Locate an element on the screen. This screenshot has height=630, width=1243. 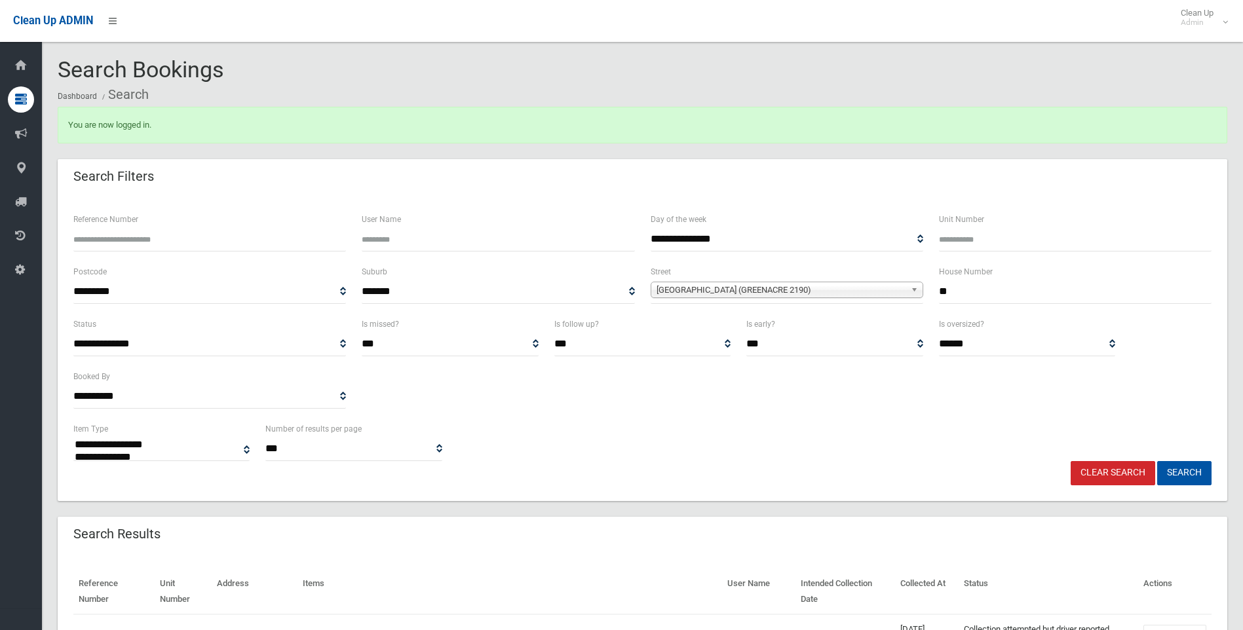
a: Dashboard is located at coordinates (77, 96).